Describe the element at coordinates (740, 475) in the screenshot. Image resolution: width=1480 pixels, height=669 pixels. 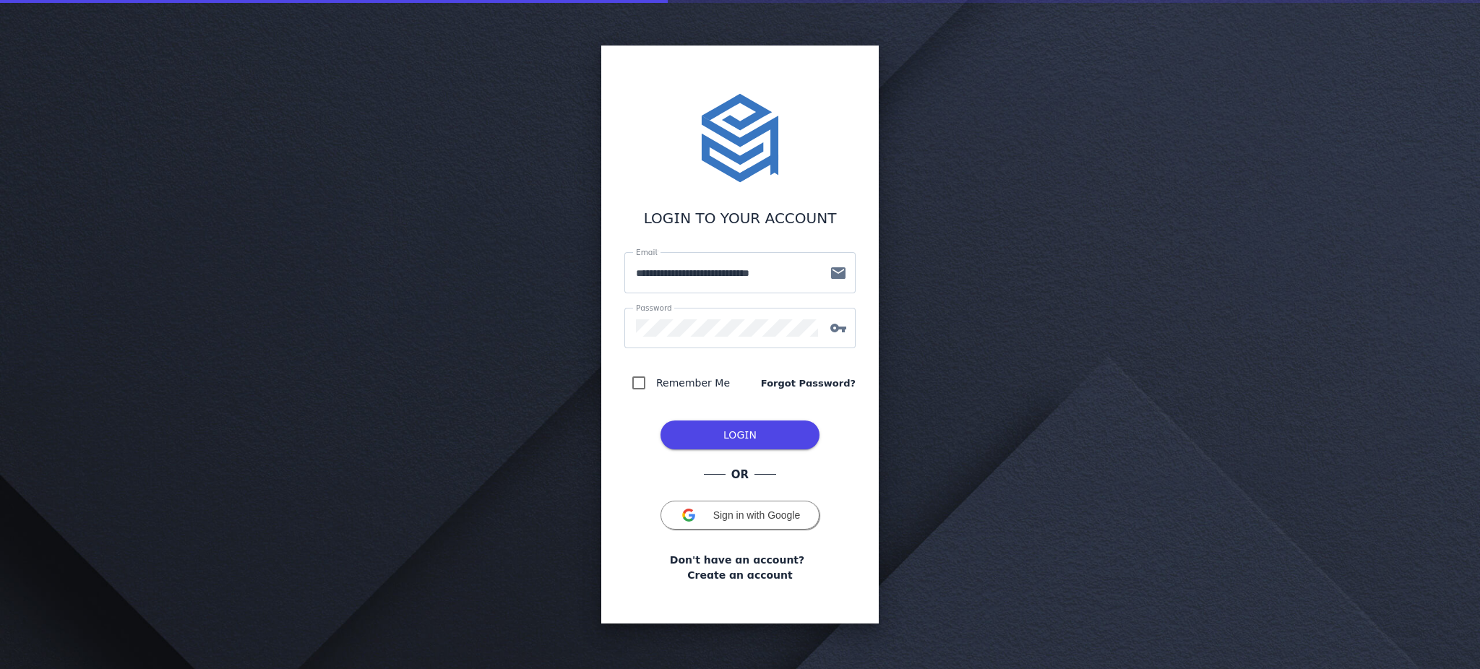
I see `span: OR` at that location.